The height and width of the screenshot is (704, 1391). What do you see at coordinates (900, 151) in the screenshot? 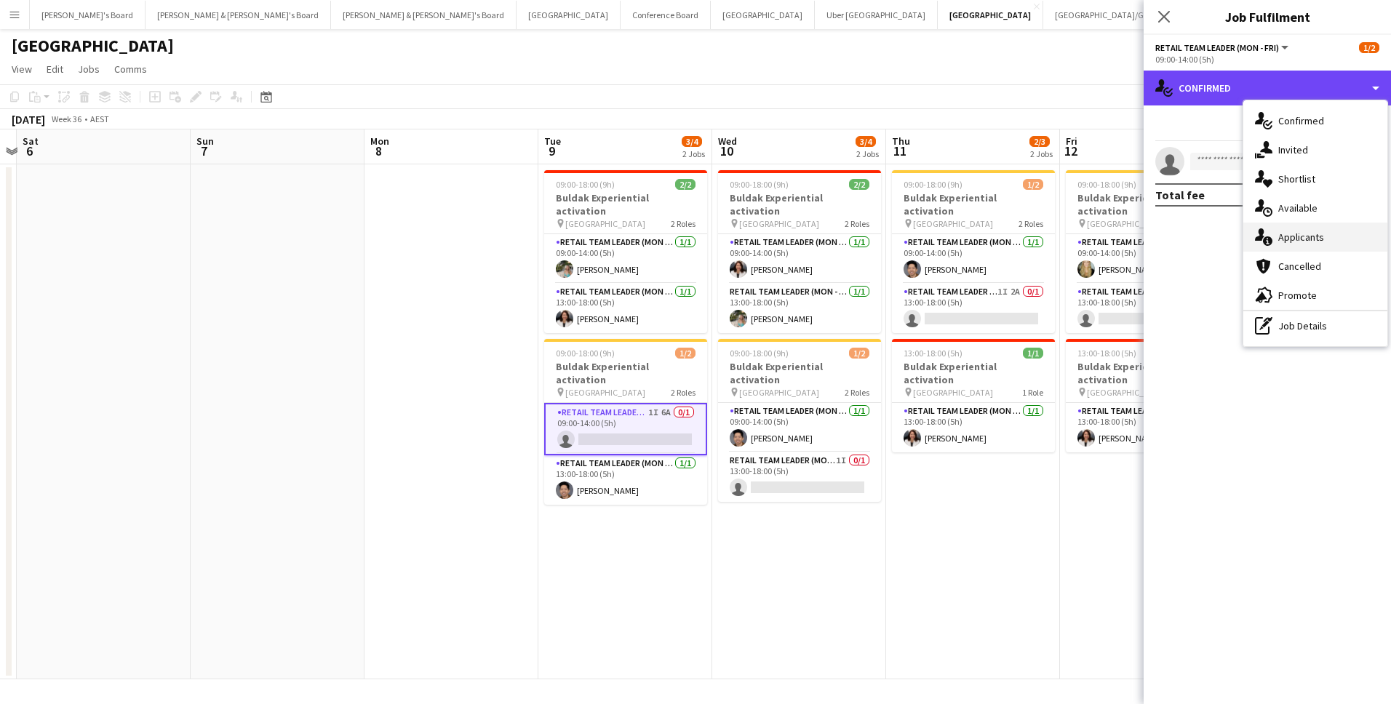
I see `span: 11` at bounding box center [900, 151].